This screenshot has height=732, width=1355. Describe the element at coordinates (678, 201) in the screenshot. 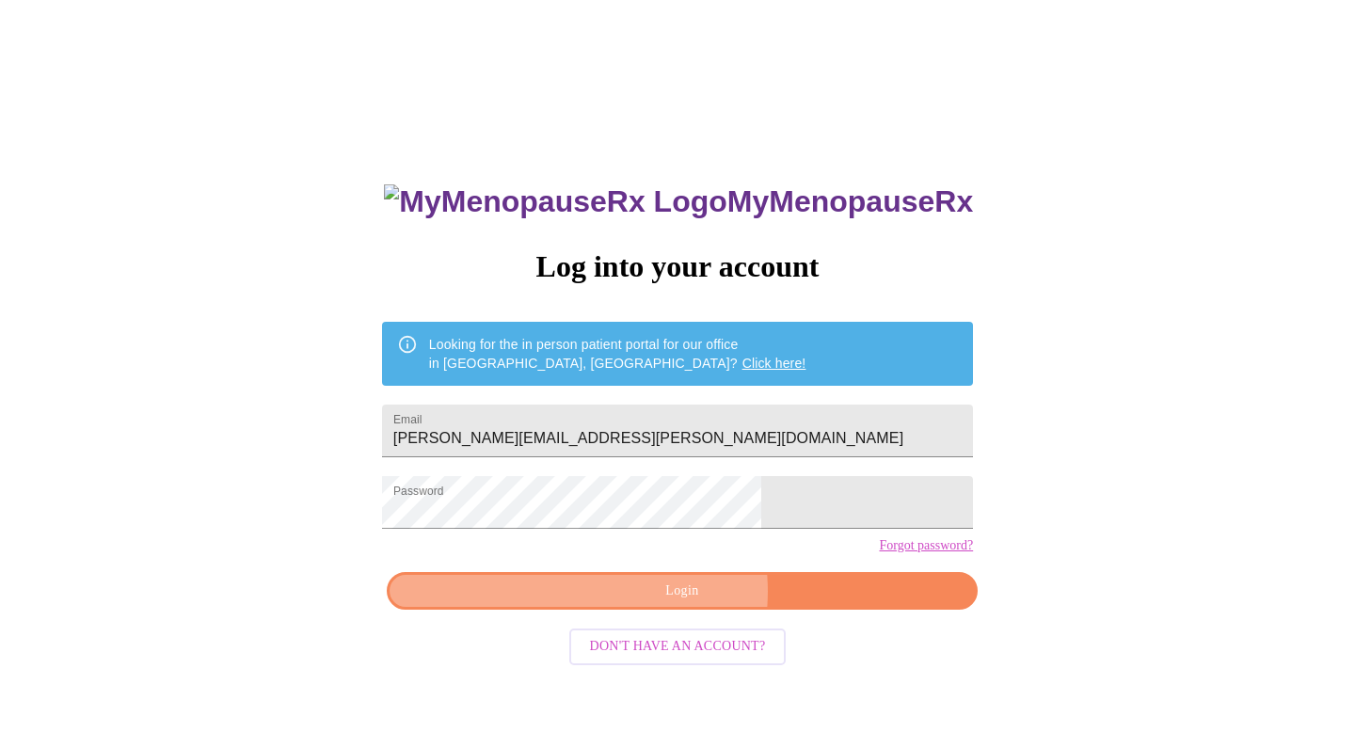

I see `h3: MyMenopauseRx` at that location.